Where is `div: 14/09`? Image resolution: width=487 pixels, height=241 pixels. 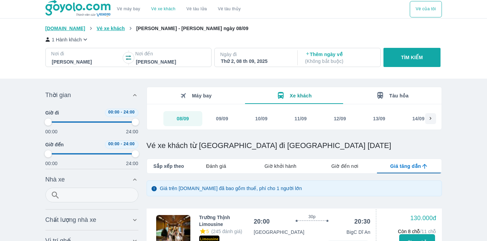
div: 14/09 is located at coordinates (418, 119).